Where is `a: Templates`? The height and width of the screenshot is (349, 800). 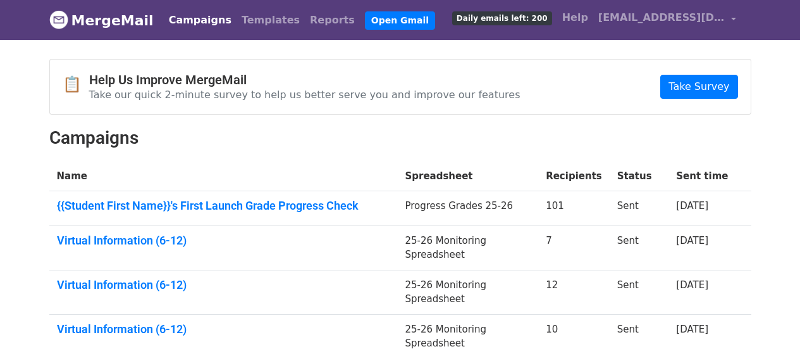 a: Templates is located at coordinates (271, 20).